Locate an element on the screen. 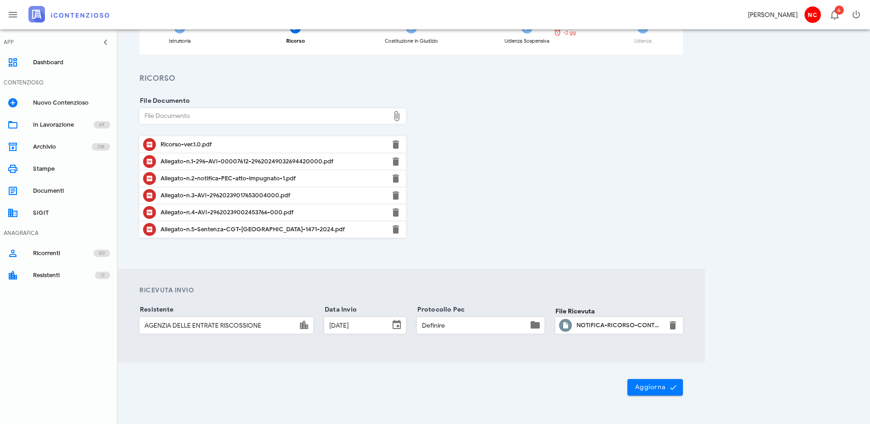 This screenshot has width=870, height=424. div: Allegato-n.4-AVI-29620239002453766-000.pdf is located at coordinates (272, 212).